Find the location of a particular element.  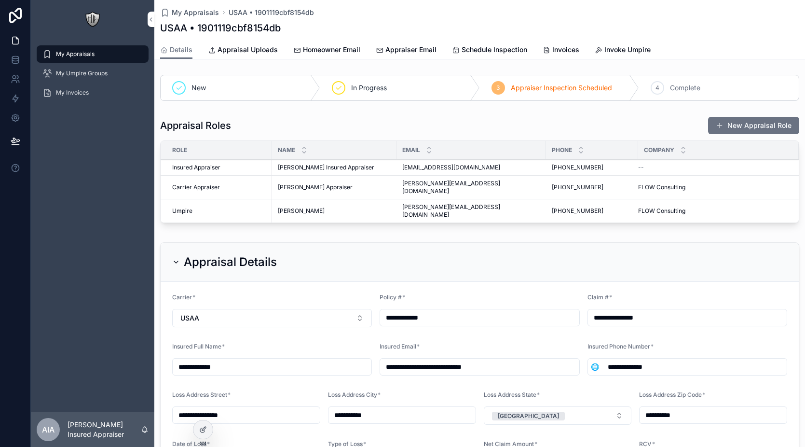

span: 3 is located at coordinates (498, 88).